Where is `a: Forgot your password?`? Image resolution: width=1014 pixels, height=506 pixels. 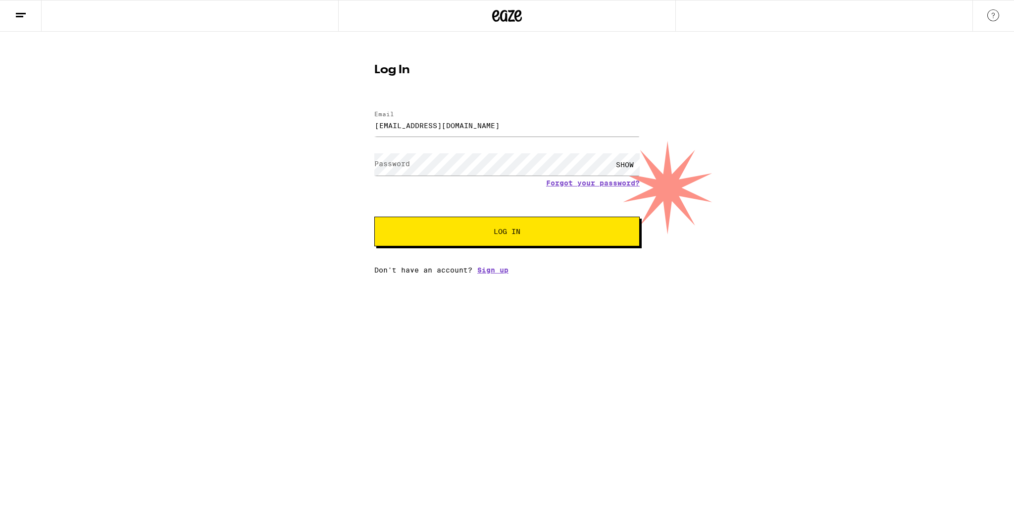 a: Forgot your password? is located at coordinates (592, 183).